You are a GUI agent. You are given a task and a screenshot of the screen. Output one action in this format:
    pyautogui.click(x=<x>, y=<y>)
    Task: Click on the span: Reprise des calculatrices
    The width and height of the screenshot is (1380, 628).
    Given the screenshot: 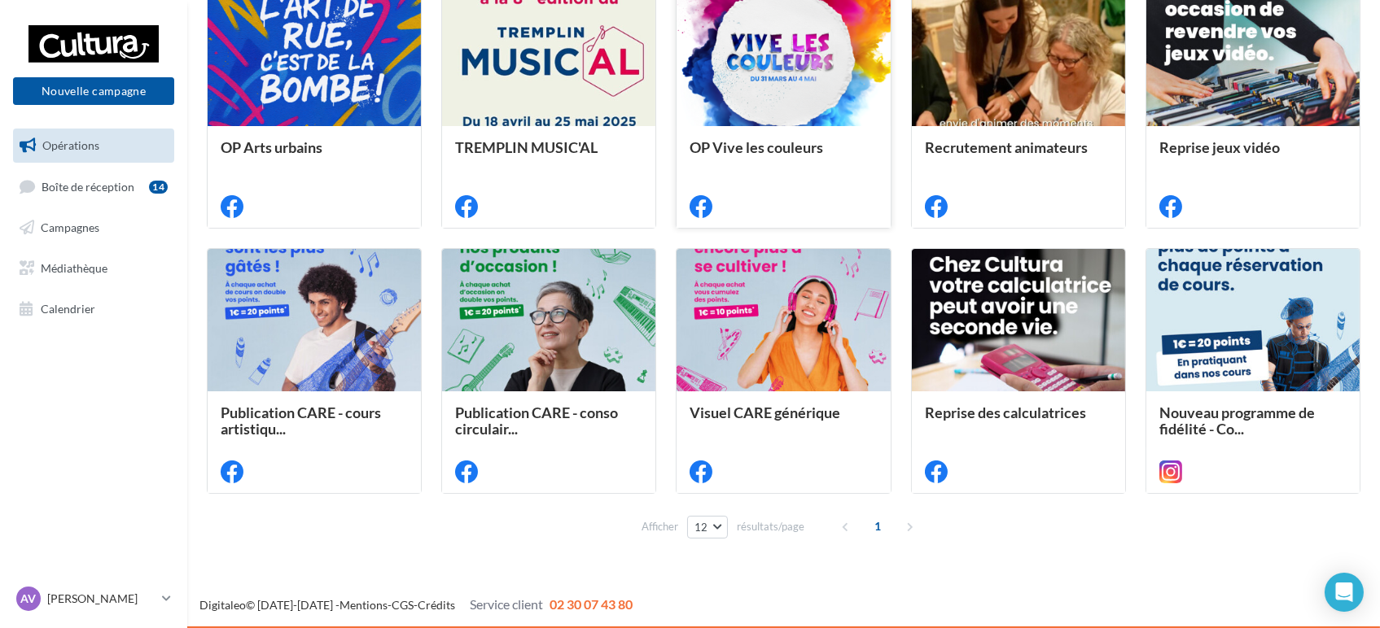 What is the action you would take?
    pyautogui.click(x=1005, y=413)
    